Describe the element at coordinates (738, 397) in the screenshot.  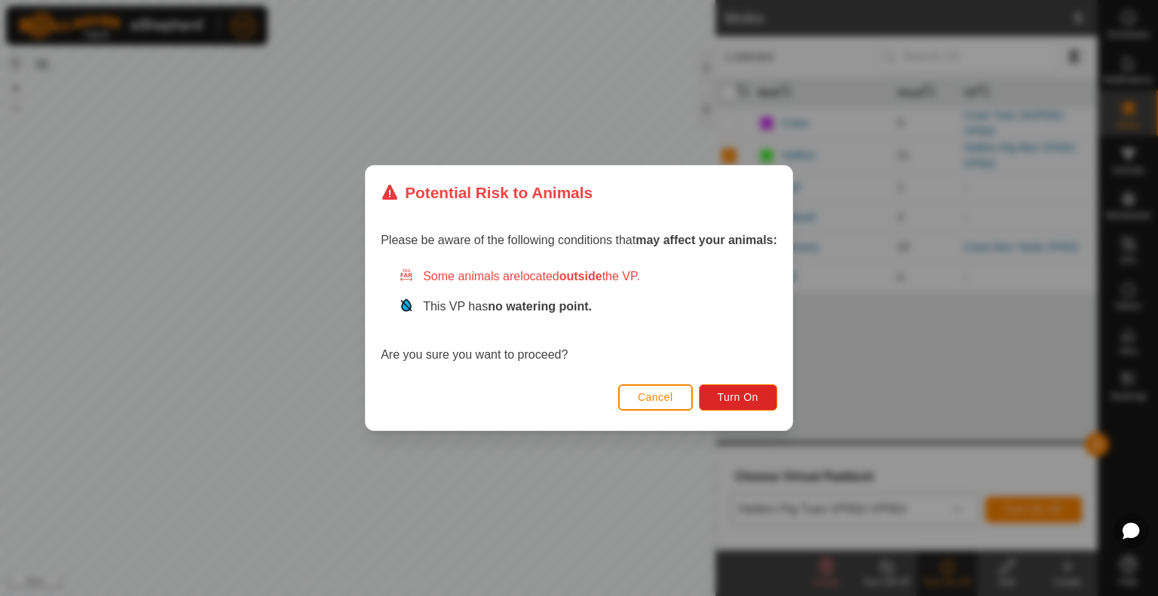
I see `span: Turn On` at that location.